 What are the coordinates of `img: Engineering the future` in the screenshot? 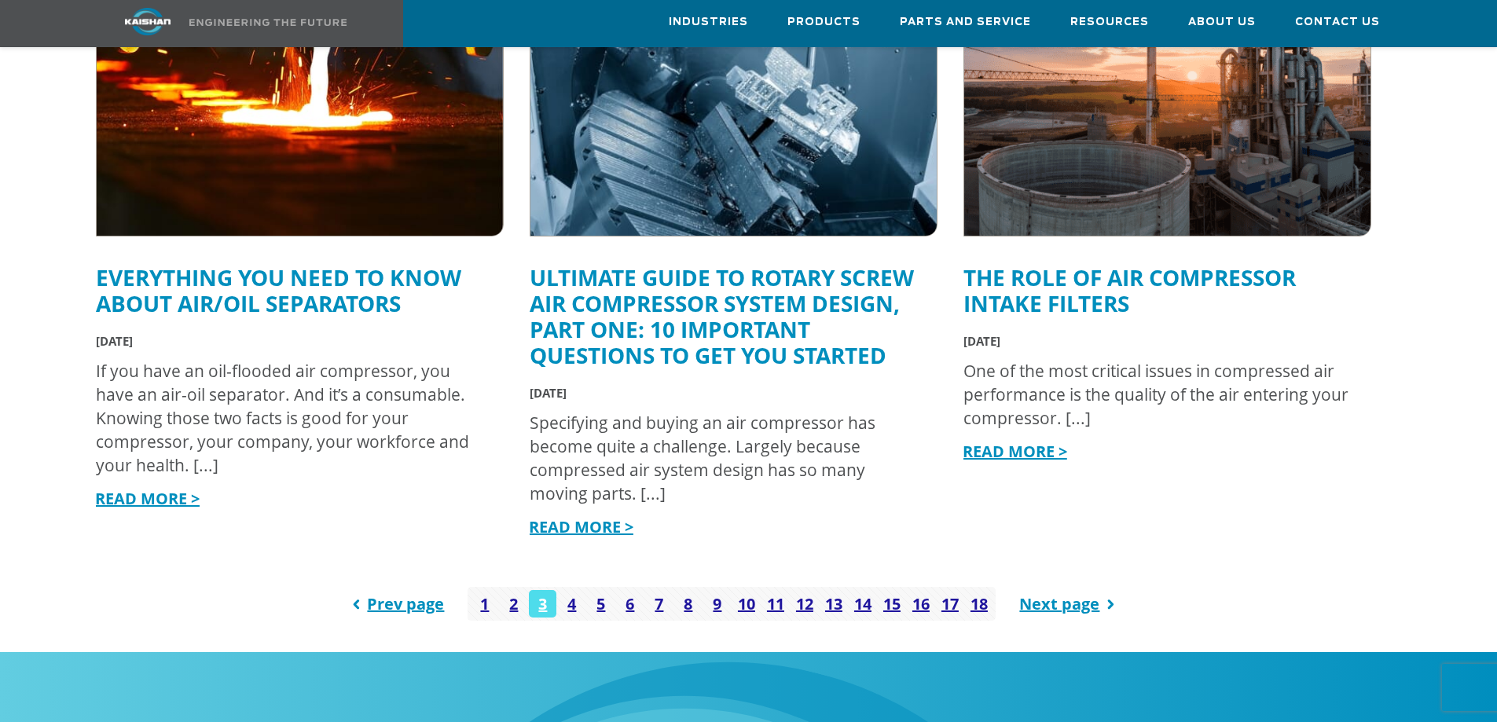 It's located at (268, 22).